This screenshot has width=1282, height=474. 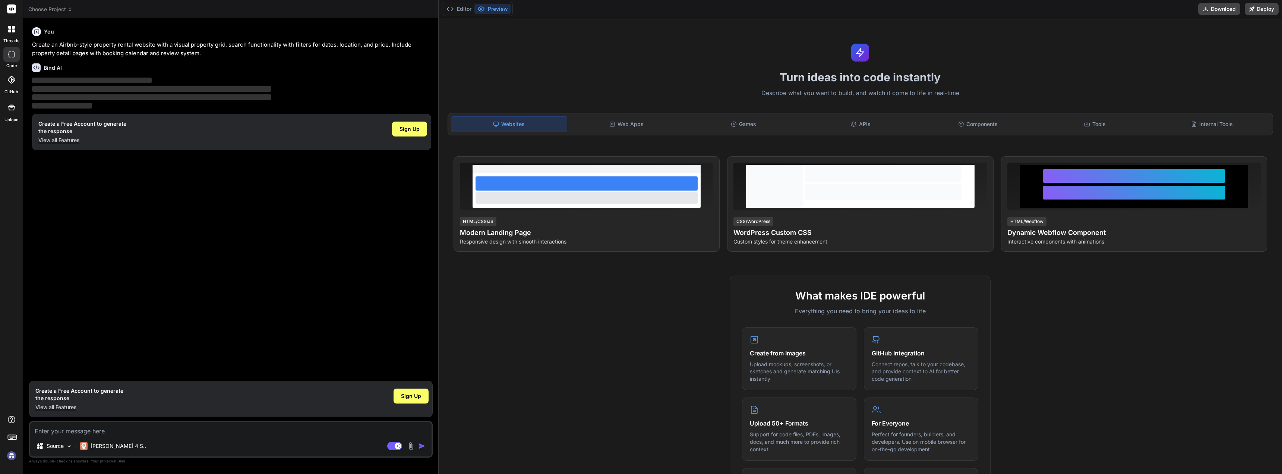 I want to click on p: Upload mockups, screenshots, or sketches and generate matching UIs instantly, so click(x=799, y=371).